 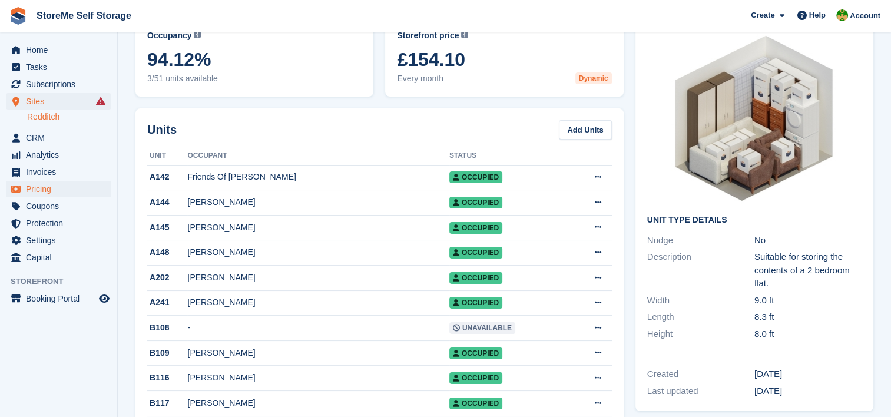 What do you see at coordinates (64, 281) in the screenshot?
I see `span: Storefront` at bounding box center [64, 281].